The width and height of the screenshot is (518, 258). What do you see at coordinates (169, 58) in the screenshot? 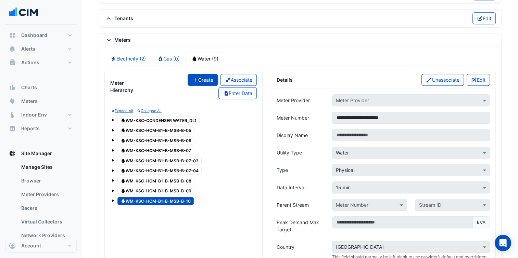
I see `a: Gas (0)` at bounding box center [169, 58].